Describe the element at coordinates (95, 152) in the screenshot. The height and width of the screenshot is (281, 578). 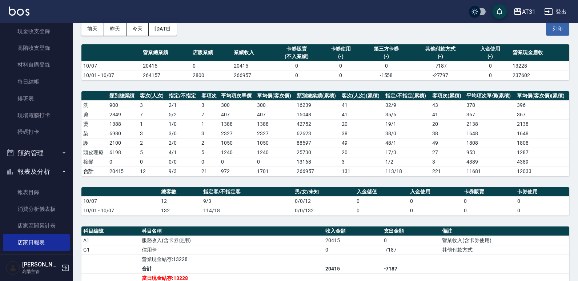
I see `td: 頭皮理療` at that location.